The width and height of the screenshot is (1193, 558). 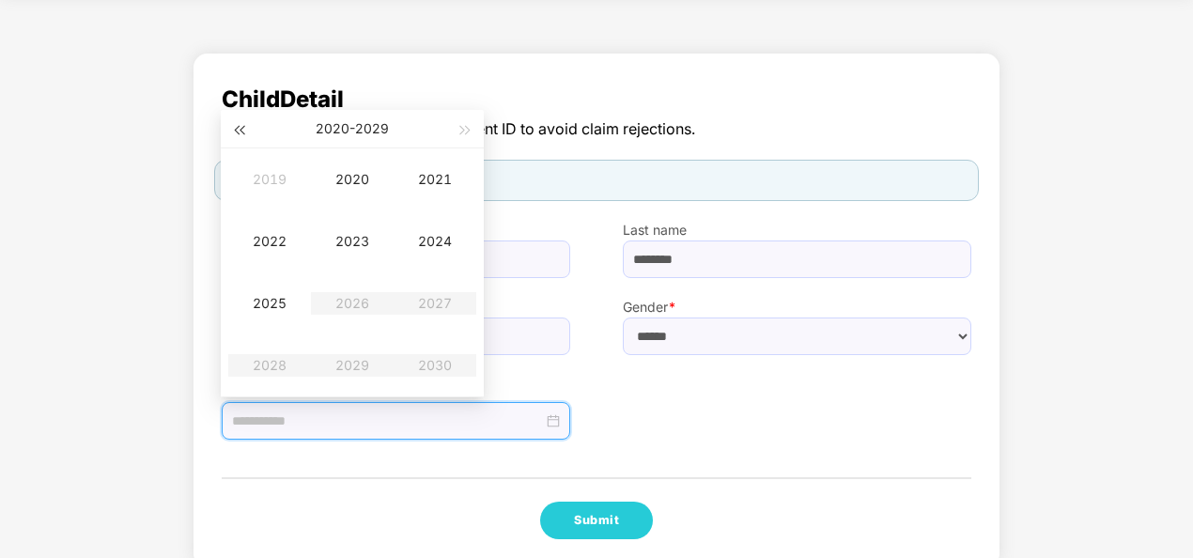 I want to click on div: 2025, so click(x=270, y=303).